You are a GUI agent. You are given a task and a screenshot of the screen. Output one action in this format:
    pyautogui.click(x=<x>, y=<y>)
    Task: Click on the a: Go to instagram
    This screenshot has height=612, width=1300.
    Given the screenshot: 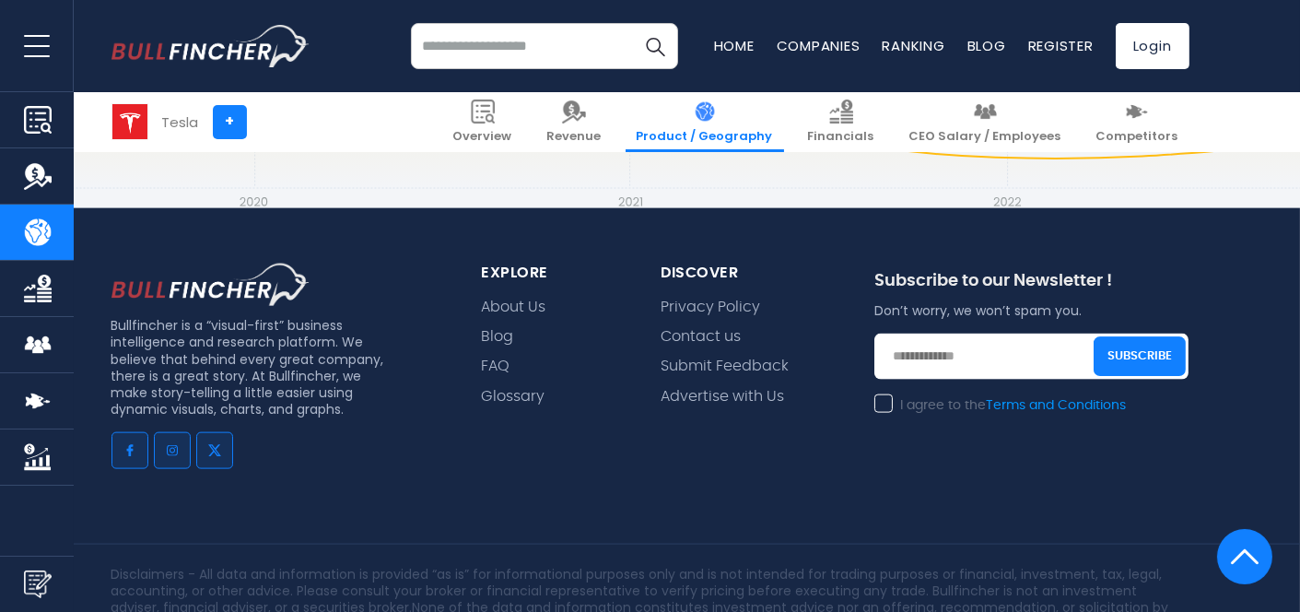 What is the action you would take?
    pyautogui.click(x=172, y=450)
    